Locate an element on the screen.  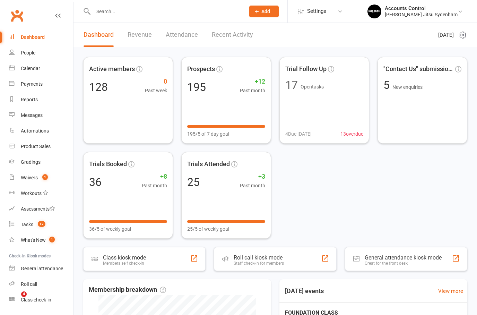
div: Tasks is located at coordinates (27, 225).